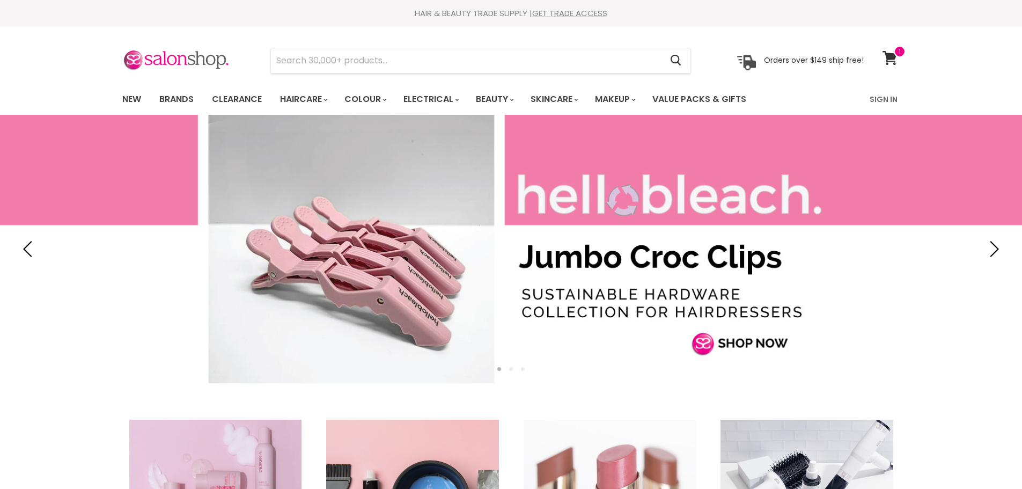 Image resolution: width=1022 pixels, height=489 pixels. I want to click on a: Makeup, so click(614, 99).